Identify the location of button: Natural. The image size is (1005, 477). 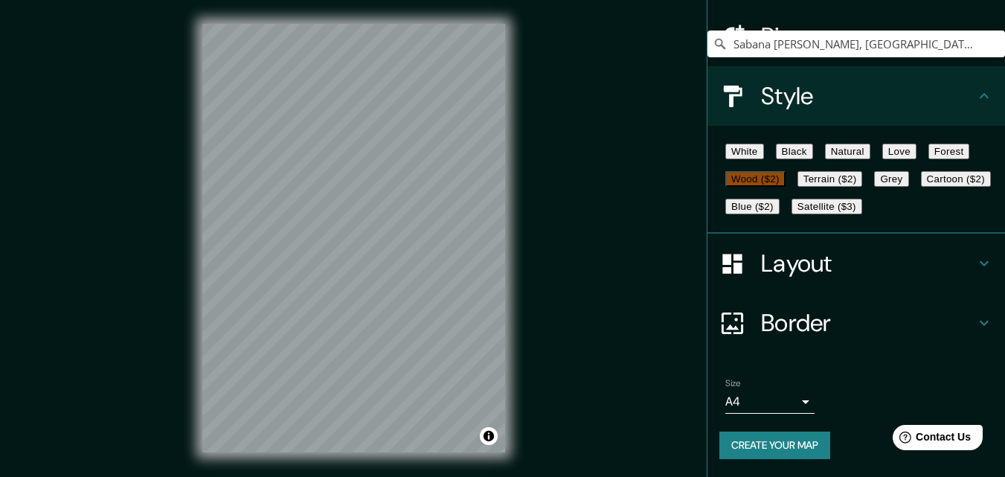
(847, 151).